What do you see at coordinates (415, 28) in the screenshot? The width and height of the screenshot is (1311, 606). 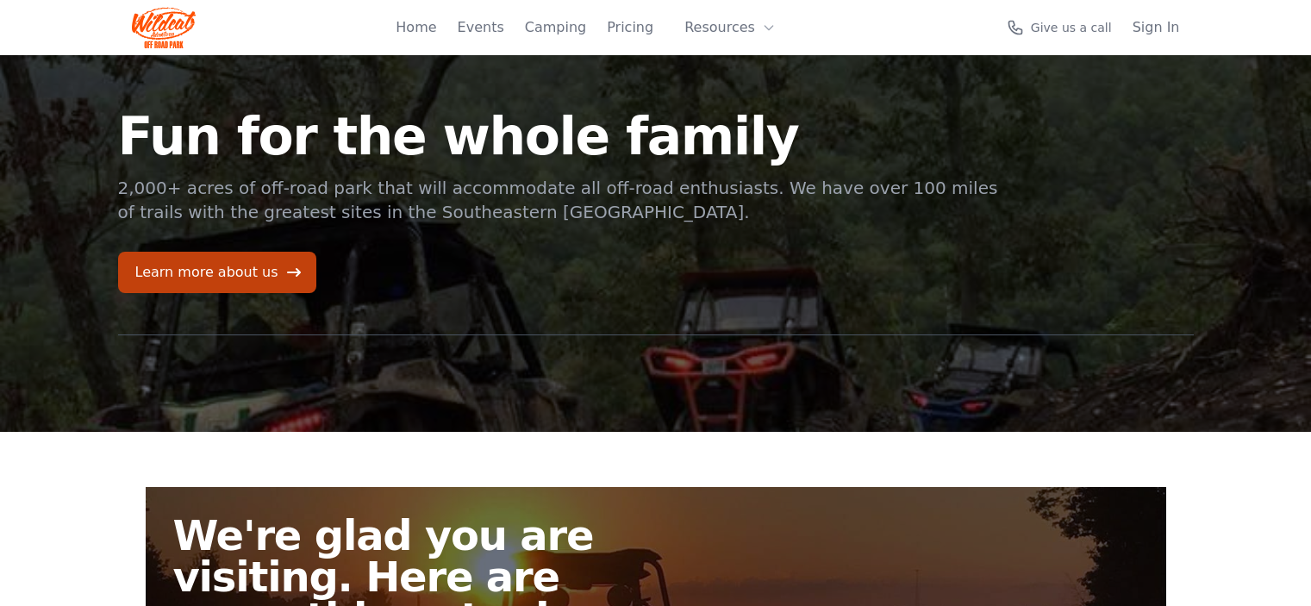 I see `a: Home` at bounding box center [415, 28].